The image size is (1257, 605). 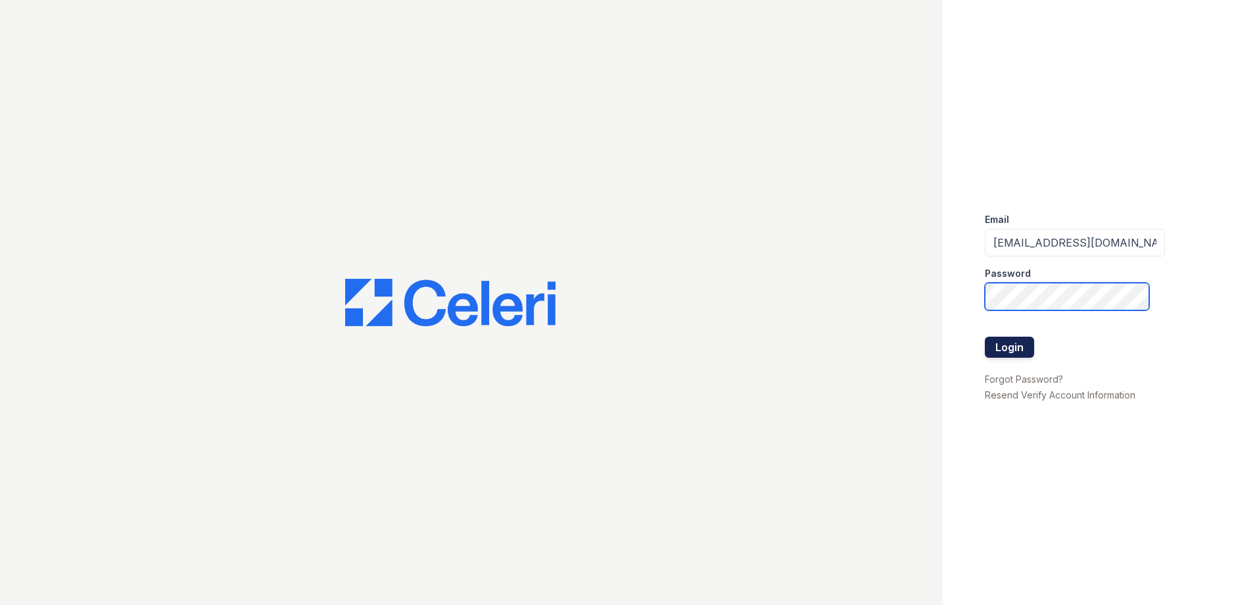 I want to click on button: Login, so click(x=1009, y=347).